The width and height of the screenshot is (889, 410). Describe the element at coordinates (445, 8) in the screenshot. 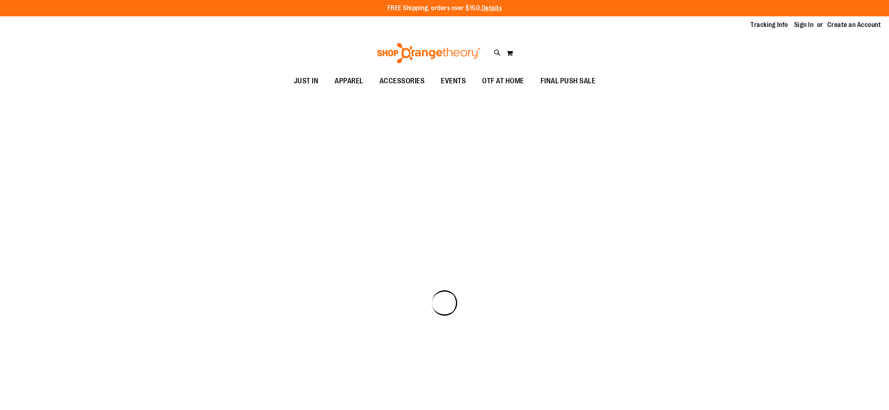

I see `p: FREE Shipping, orders over $150.` at that location.